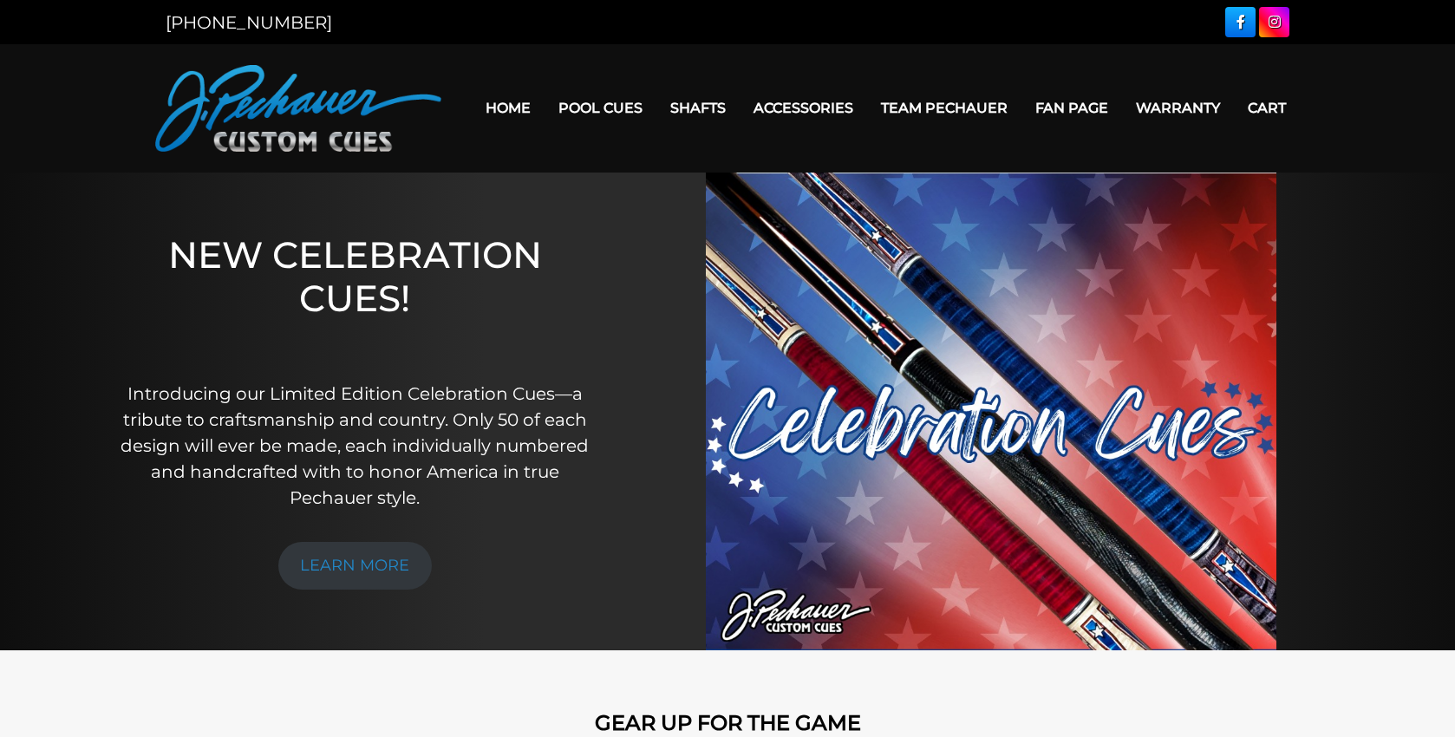  I want to click on a: Warranty, so click(1178, 108).